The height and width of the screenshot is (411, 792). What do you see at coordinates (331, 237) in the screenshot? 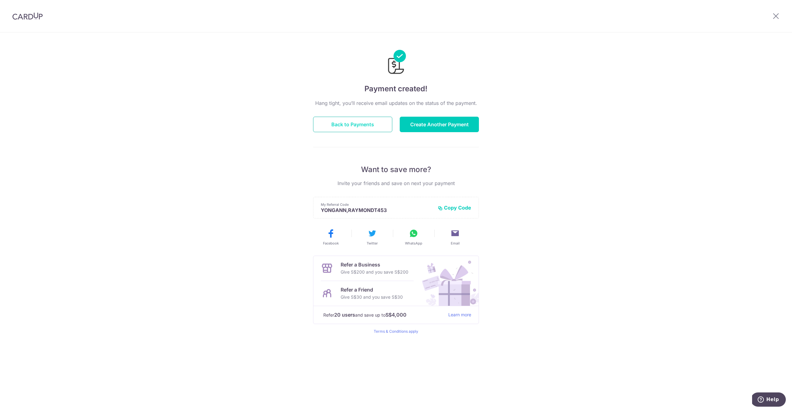
I see `button: Facebook` at bounding box center [331, 237].